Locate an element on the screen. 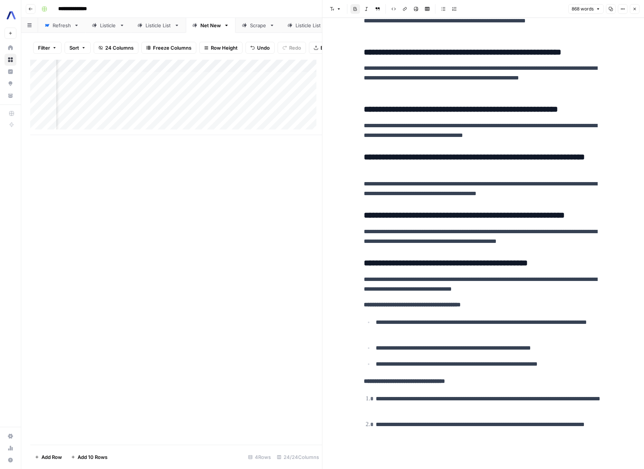 Image resolution: width=644 pixels, height=469 pixels. button: Export CSV is located at coordinates (330, 48).